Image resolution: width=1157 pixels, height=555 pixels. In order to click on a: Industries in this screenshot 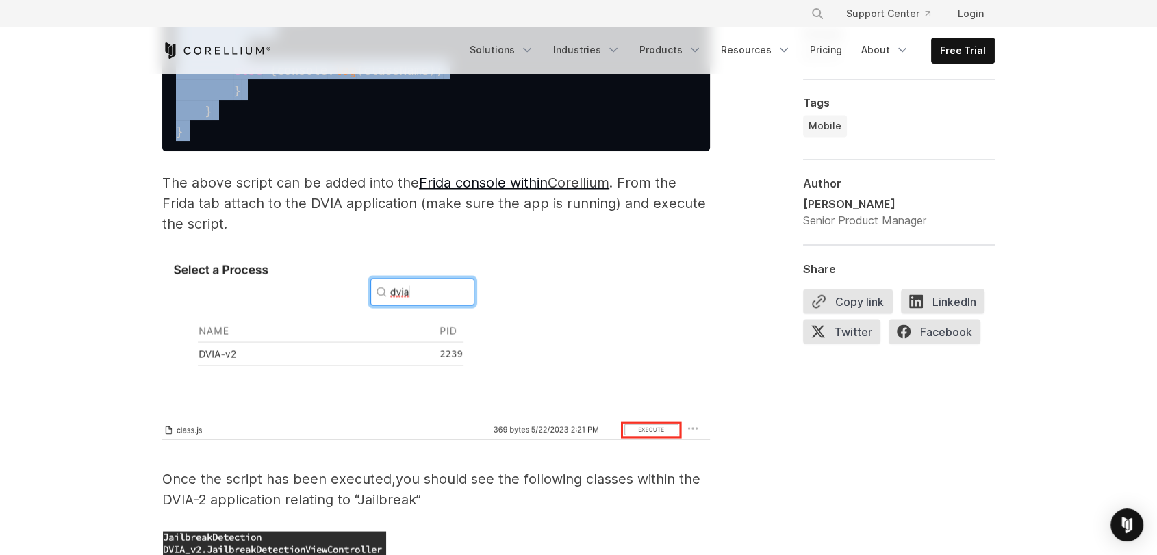, I will do `click(587, 50)`.